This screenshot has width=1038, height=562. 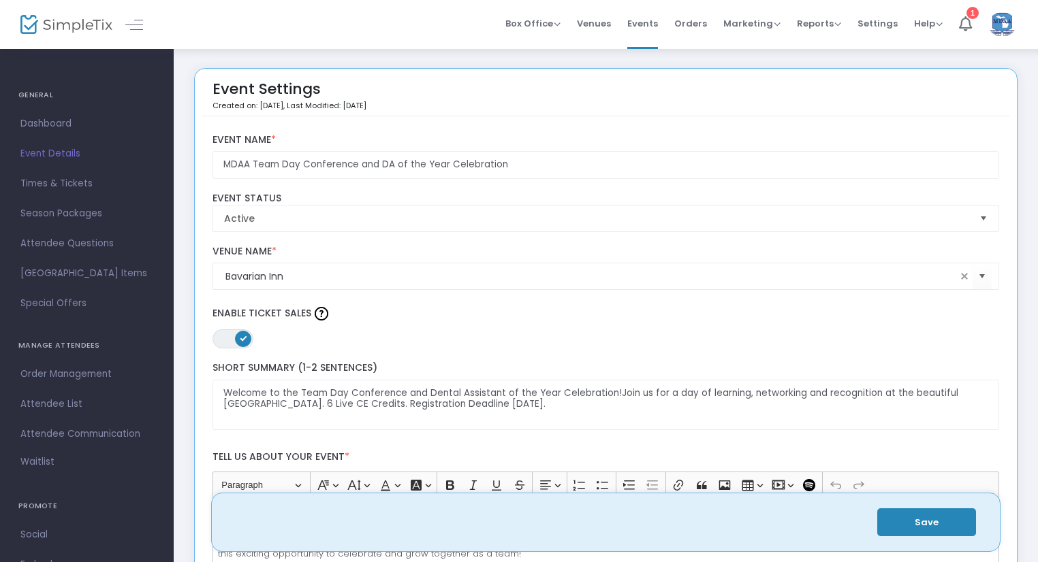 What do you see at coordinates (257, 485) in the screenshot?
I see `span: Paragraph` at bounding box center [257, 485].